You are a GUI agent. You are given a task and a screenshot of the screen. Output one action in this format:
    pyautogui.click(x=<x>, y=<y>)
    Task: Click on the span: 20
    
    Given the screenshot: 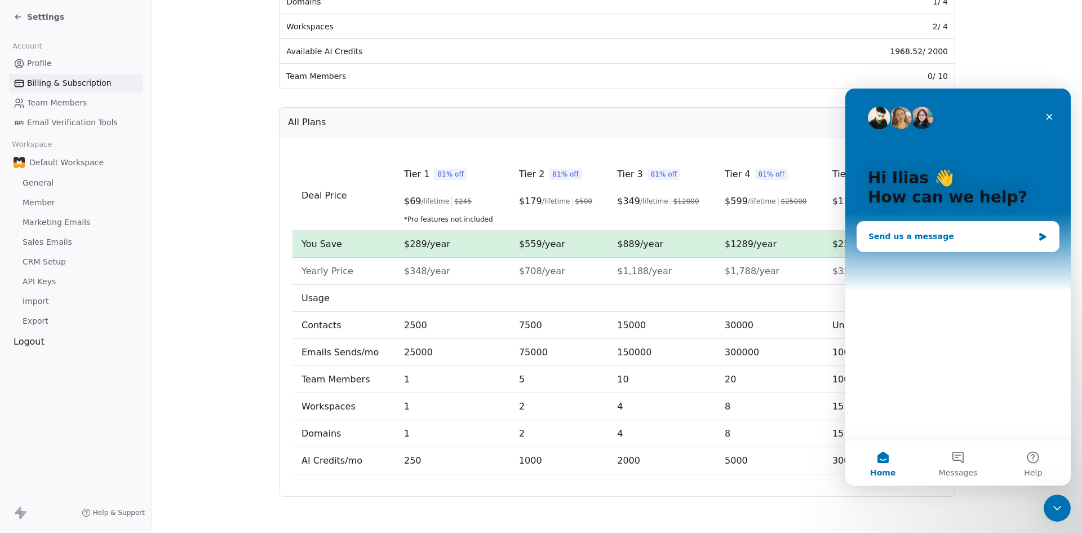 What is the action you would take?
    pyautogui.click(x=731, y=379)
    